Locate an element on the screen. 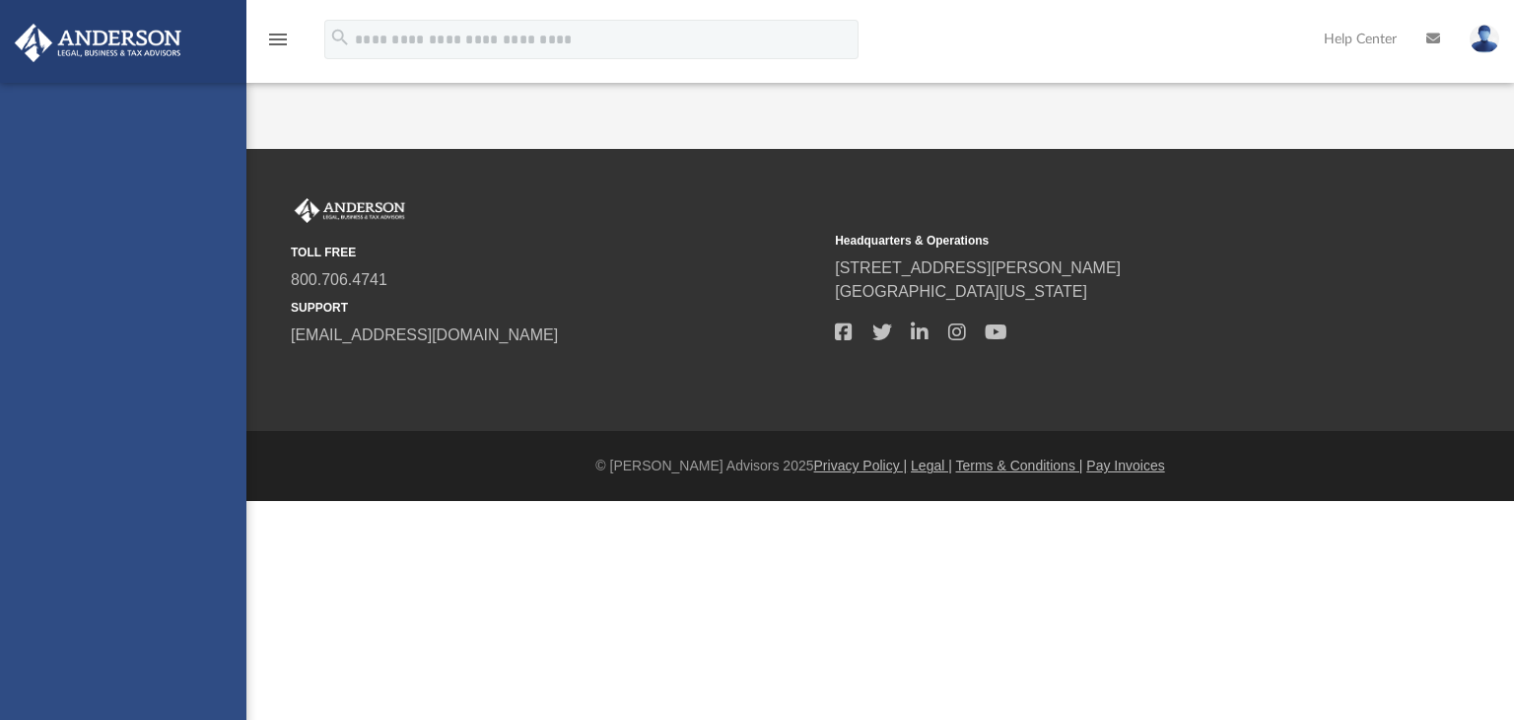  a: Terms & Conditions | is located at coordinates (1019, 465).